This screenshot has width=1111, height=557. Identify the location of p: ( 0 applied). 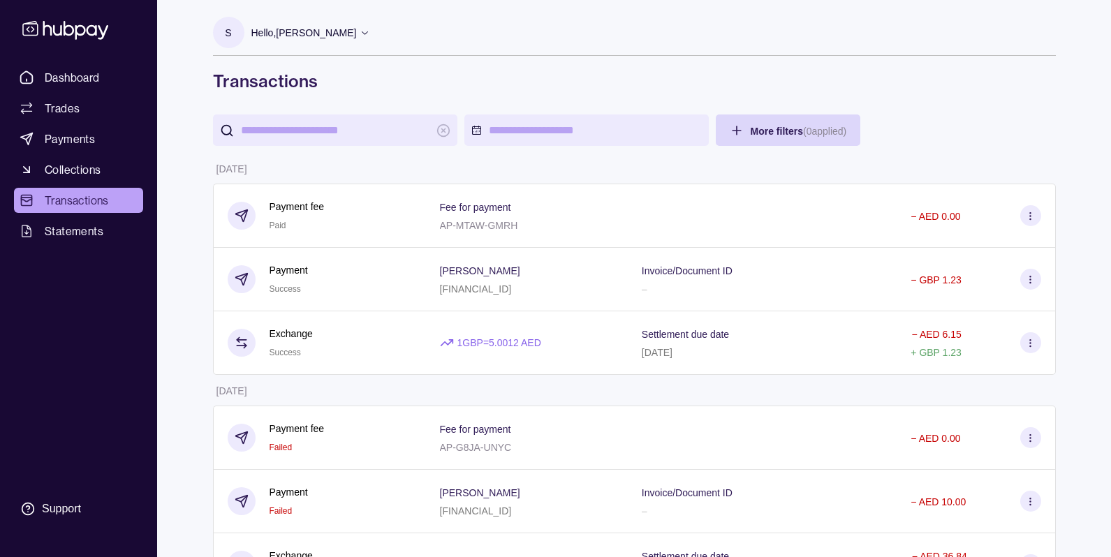
(825, 131).